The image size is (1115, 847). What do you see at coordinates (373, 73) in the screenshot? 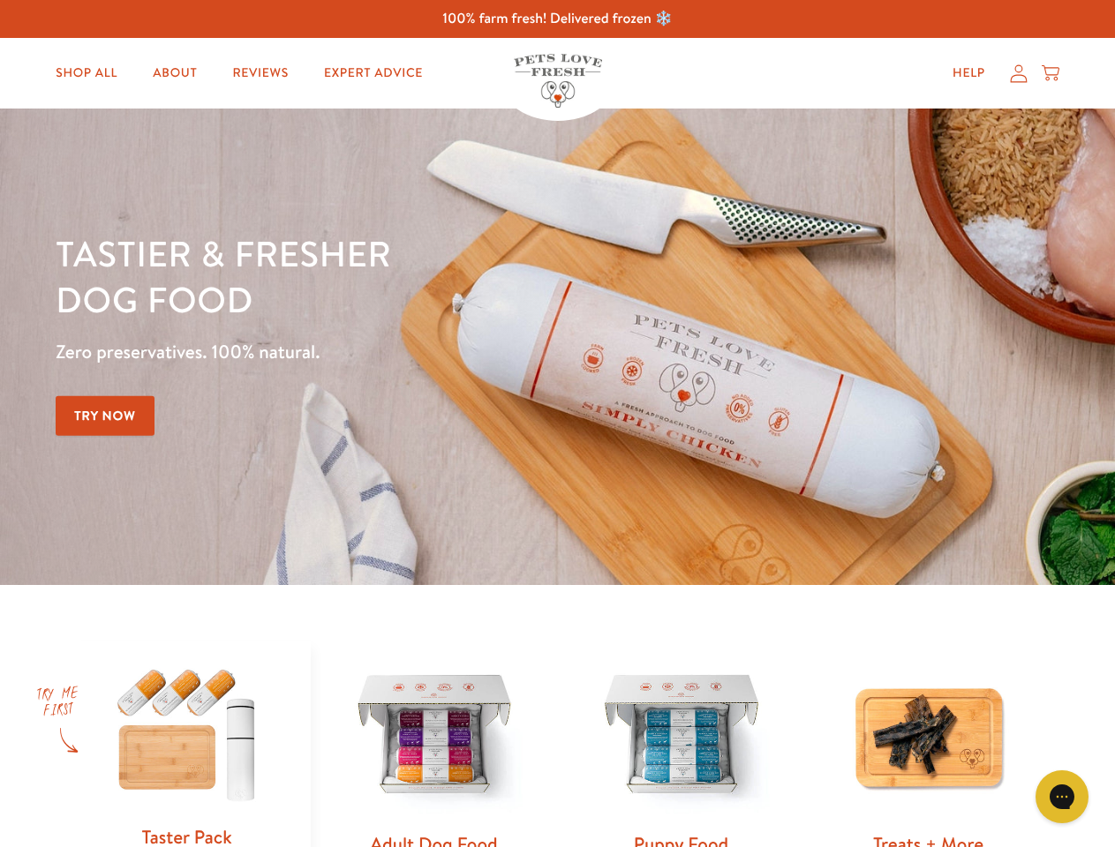
I see `a: Expert Advice` at bounding box center [373, 73].